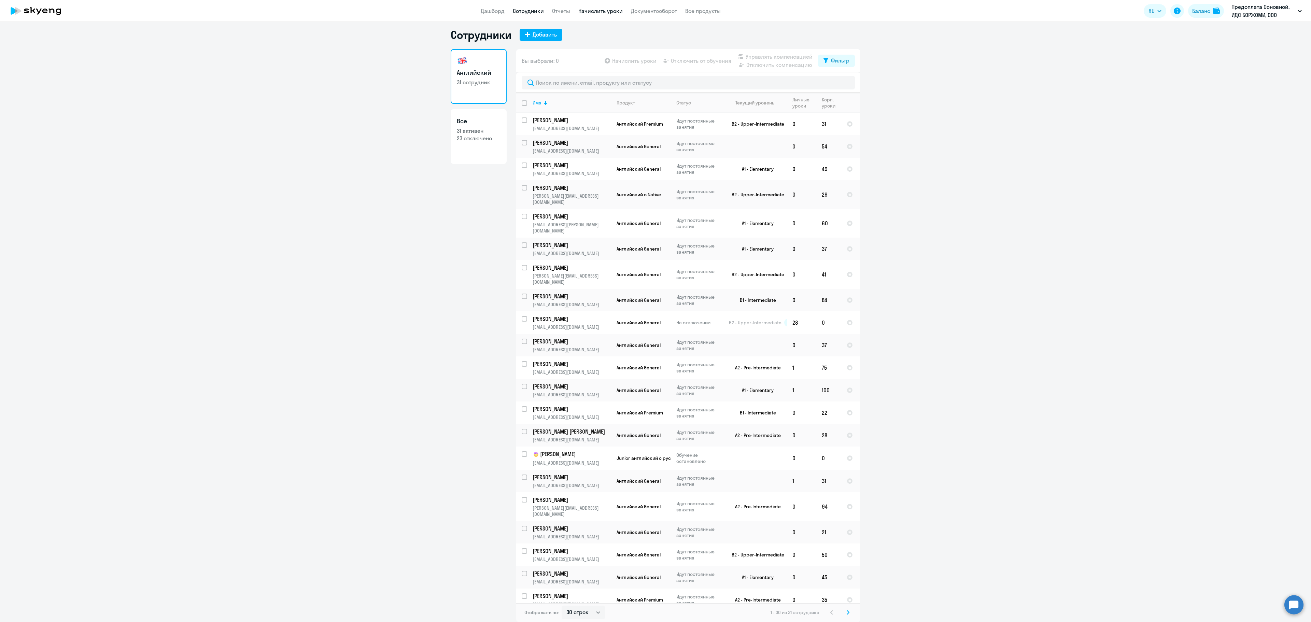  What do you see at coordinates (801, 390) in the screenshot?
I see `td: 1` at bounding box center [801, 390].